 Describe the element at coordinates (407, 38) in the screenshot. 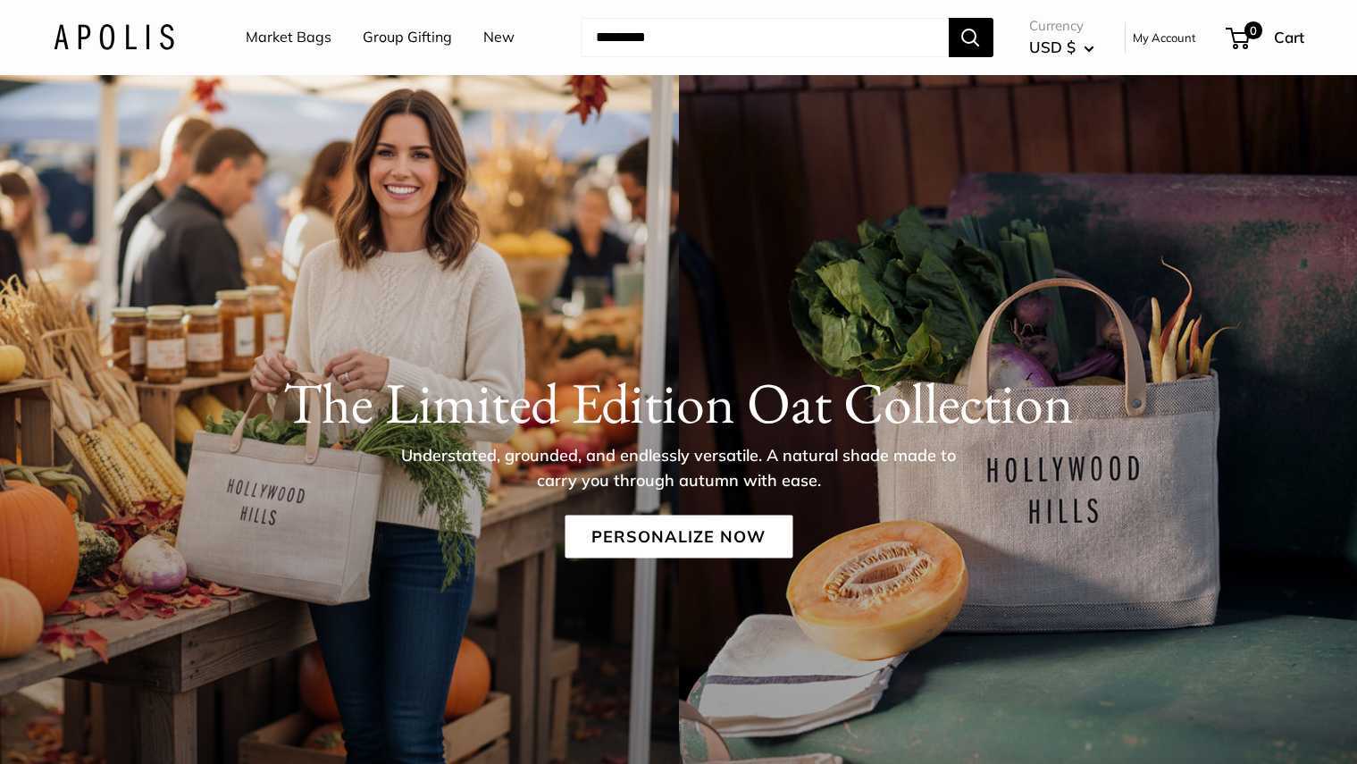

I see `a: Group Gifting` at that location.